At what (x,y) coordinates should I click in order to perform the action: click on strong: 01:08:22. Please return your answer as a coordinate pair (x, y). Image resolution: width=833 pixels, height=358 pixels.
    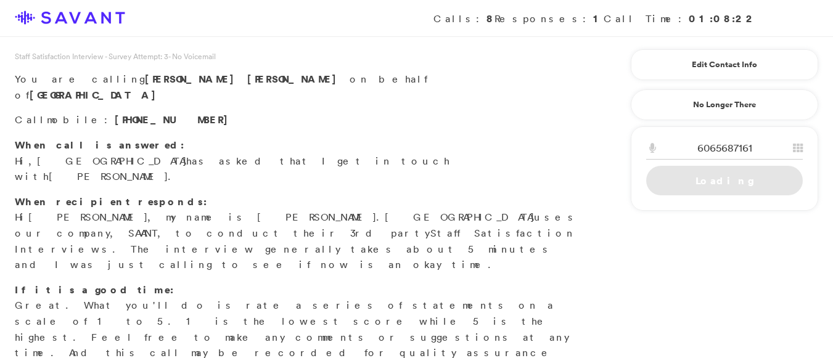
    Looking at the image, I should click on (722, 18).